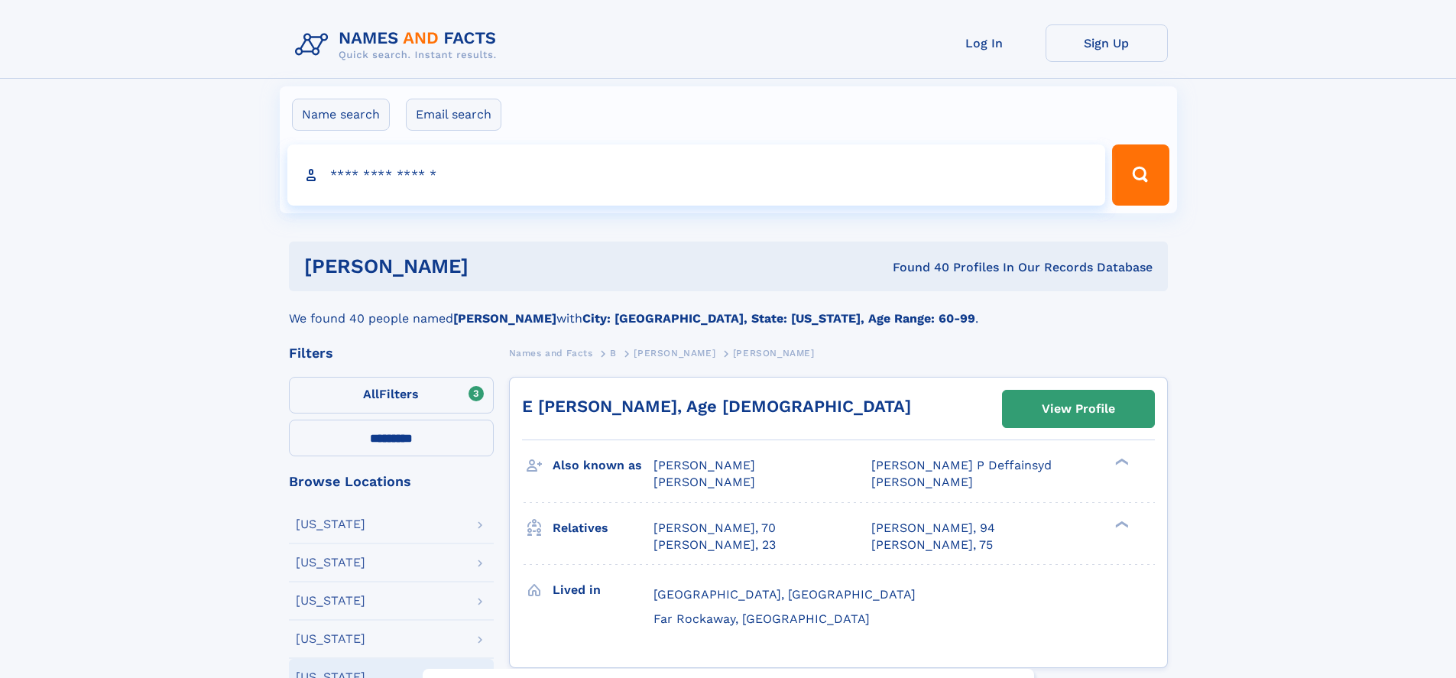 This screenshot has height=678, width=1456. I want to click on button: Search Button, so click(1140, 175).